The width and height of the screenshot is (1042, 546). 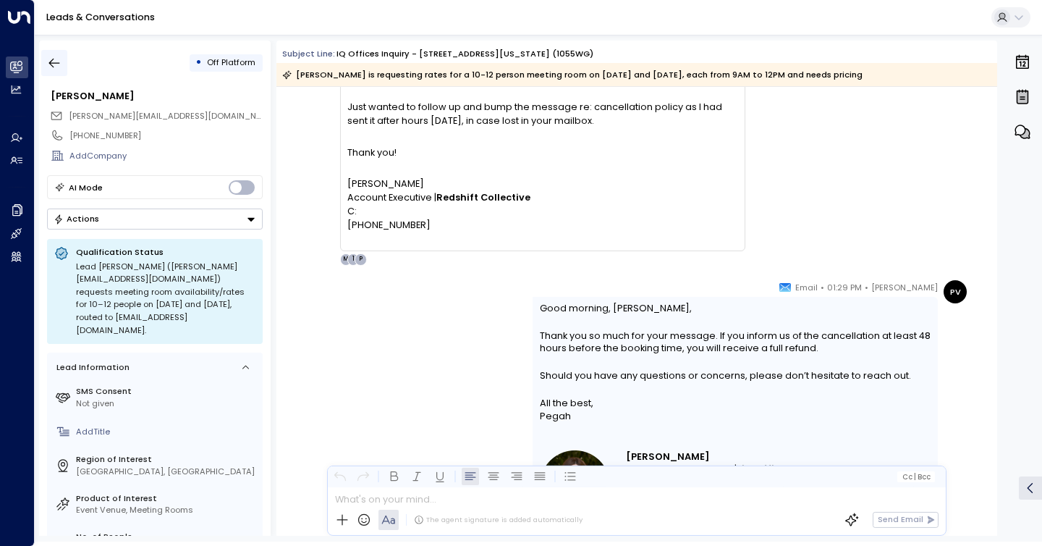 I want to click on div: 1, so click(x=353, y=259).